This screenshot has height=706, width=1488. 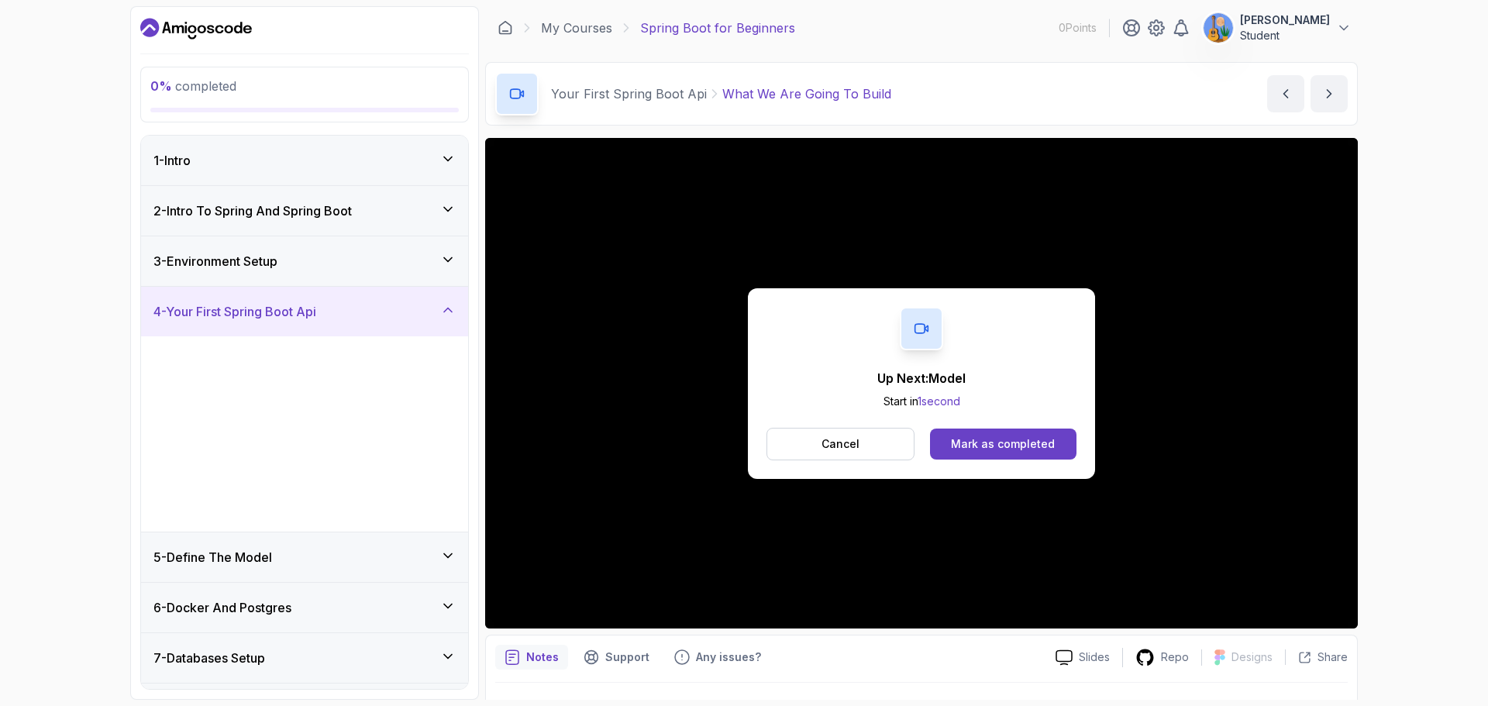 I want to click on span: completed, so click(x=193, y=86).